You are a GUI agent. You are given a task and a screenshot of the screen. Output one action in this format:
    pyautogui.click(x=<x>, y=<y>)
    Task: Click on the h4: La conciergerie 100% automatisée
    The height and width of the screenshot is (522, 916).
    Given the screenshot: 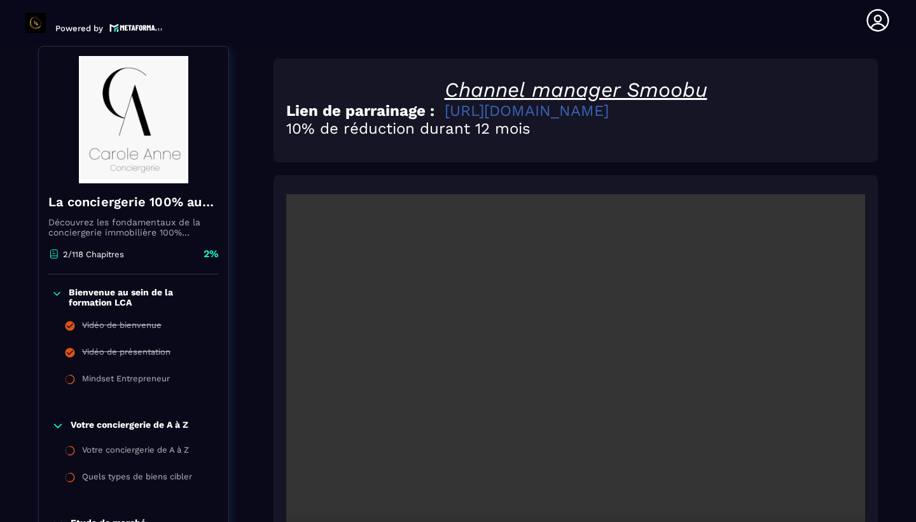 What is the action you would take?
    pyautogui.click(x=134, y=202)
    